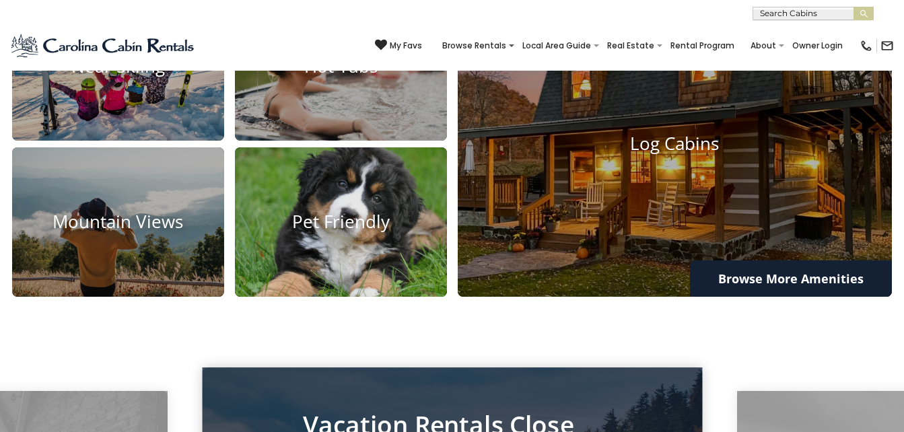 This screenshot has width=904, height=432. Describe the element at coordinates (340, 222) in the screenshot. I see `h4: Pet Friendly` at that location.